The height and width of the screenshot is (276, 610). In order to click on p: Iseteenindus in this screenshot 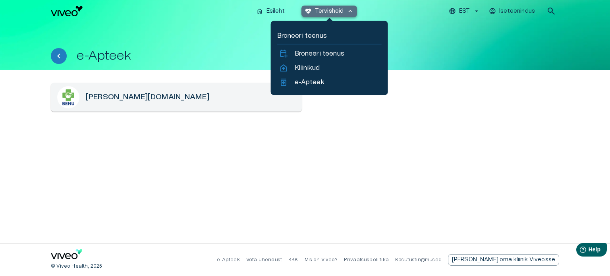, I will do `click(517, 11)`.